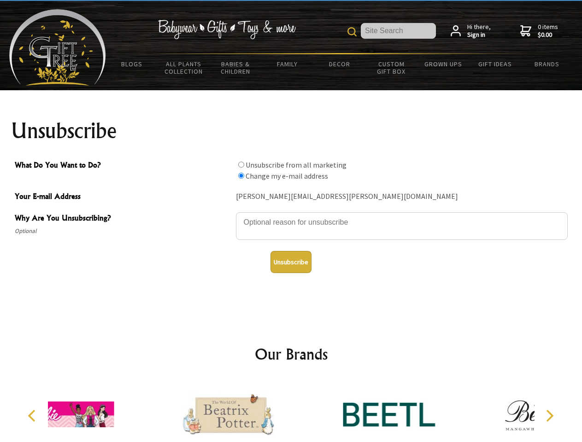  What do you see at coordinates (123, 231) in the screenshot?
I see `span: Optional` at bounding box center [123, 231].